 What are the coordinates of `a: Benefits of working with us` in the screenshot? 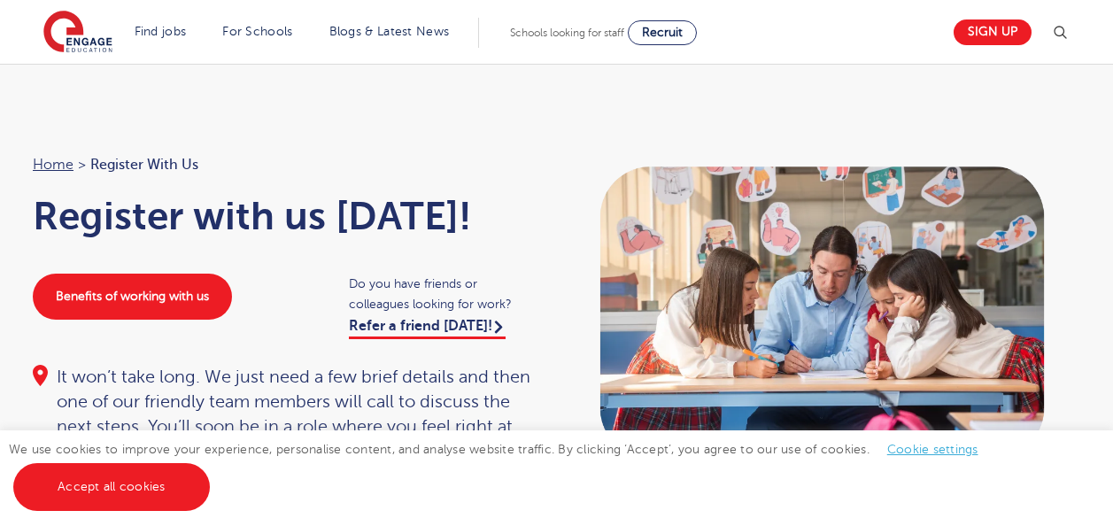 It's located at (132, 297).